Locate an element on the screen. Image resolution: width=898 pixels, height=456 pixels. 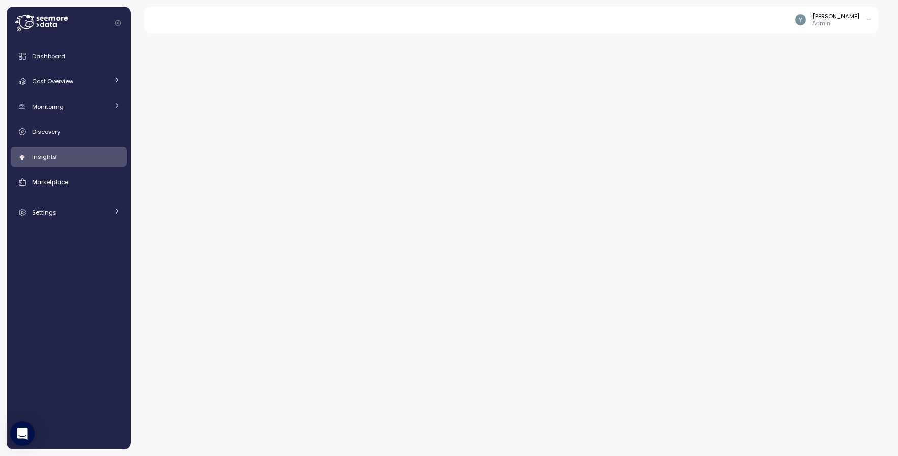
a: Dashboard is located at coordinates (69, 56).